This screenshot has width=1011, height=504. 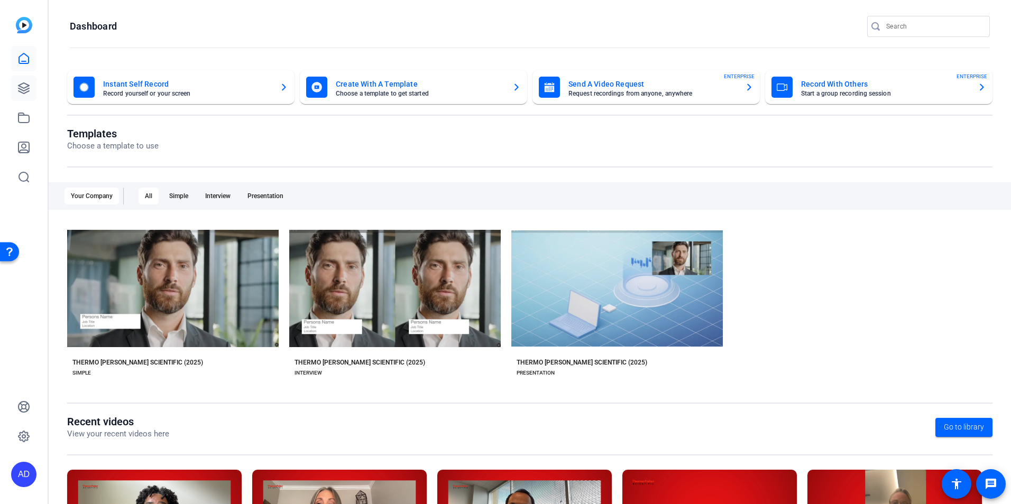 What do you see at coordinates (179, 196) in the screenshot?
I see `div: Simple` at bounding box center [179, 196].